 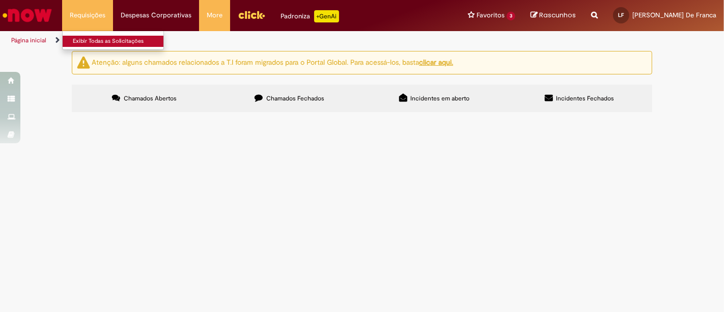 What do you see at coordinates (326, 16) in the screenshot?
I see `p: +GenAi` at bounding box center [326, 16].